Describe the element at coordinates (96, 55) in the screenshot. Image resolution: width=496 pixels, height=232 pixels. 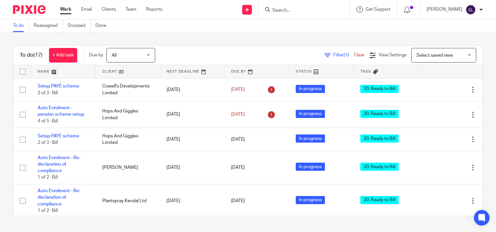
I see `p: Due by` at that location.